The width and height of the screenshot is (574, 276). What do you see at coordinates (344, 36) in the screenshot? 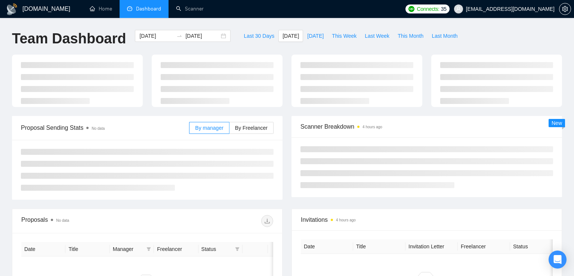
I see `span: This Week` at bounding box center [344, 36].